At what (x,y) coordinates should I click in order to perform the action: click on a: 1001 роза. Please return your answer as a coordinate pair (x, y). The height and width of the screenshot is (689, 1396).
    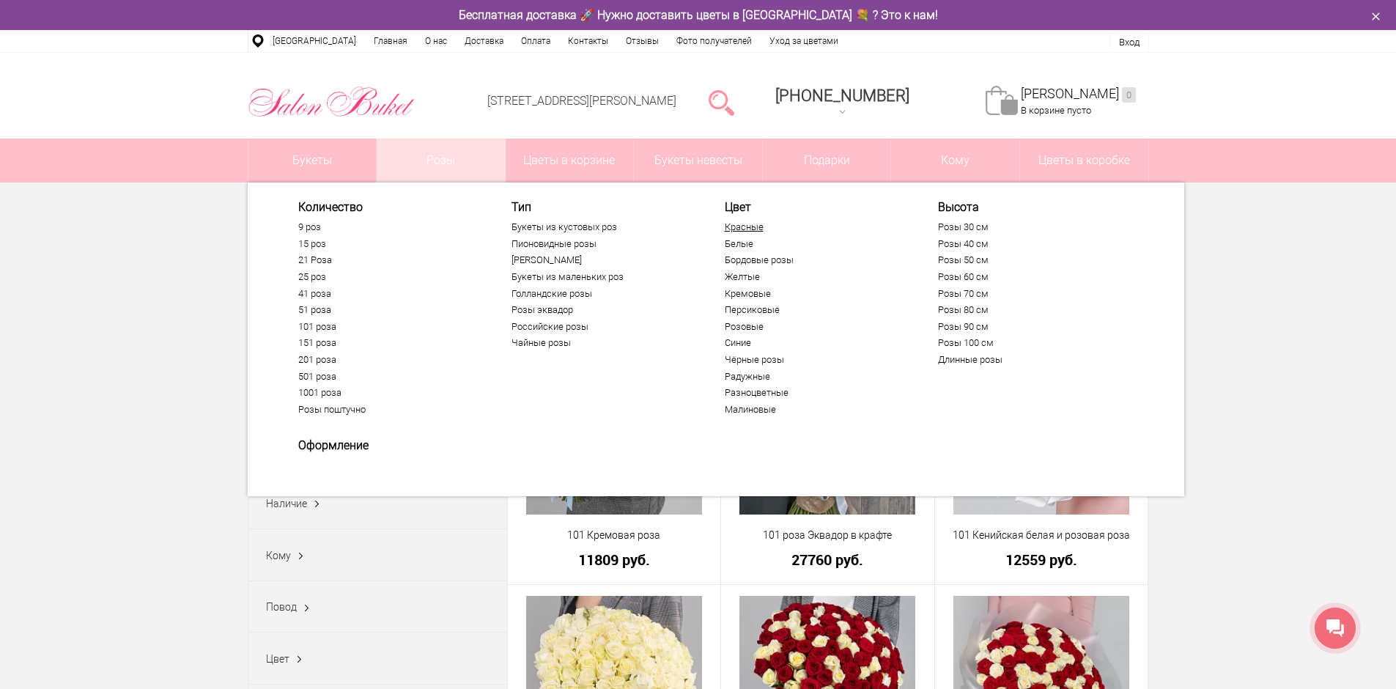
    Looking at the image, I should click on (388, 393).